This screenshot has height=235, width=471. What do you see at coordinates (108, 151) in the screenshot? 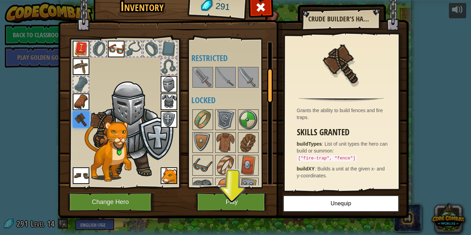
I see `img: cougar-paper-dolls.png` at bounding box center [108, 151].